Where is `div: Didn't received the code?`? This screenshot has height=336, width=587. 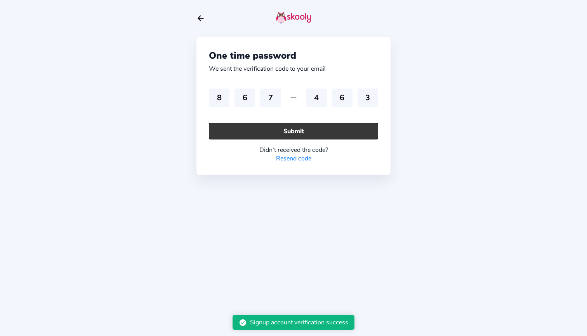 div: Didn't received the code? is located at coordinates (293, 150).